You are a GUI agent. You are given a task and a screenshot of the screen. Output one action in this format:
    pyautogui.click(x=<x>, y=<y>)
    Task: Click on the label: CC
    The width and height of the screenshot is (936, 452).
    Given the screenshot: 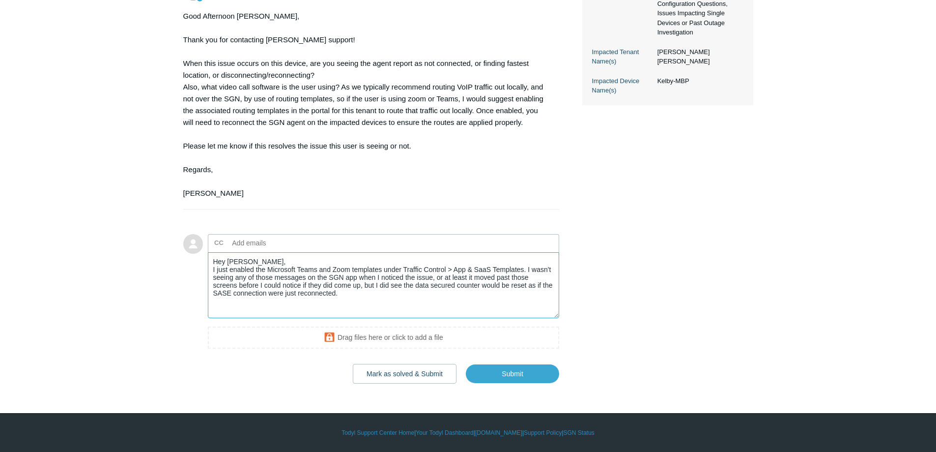 What is the action you would take?
    pyautogui.click(x=219, y=243)
    